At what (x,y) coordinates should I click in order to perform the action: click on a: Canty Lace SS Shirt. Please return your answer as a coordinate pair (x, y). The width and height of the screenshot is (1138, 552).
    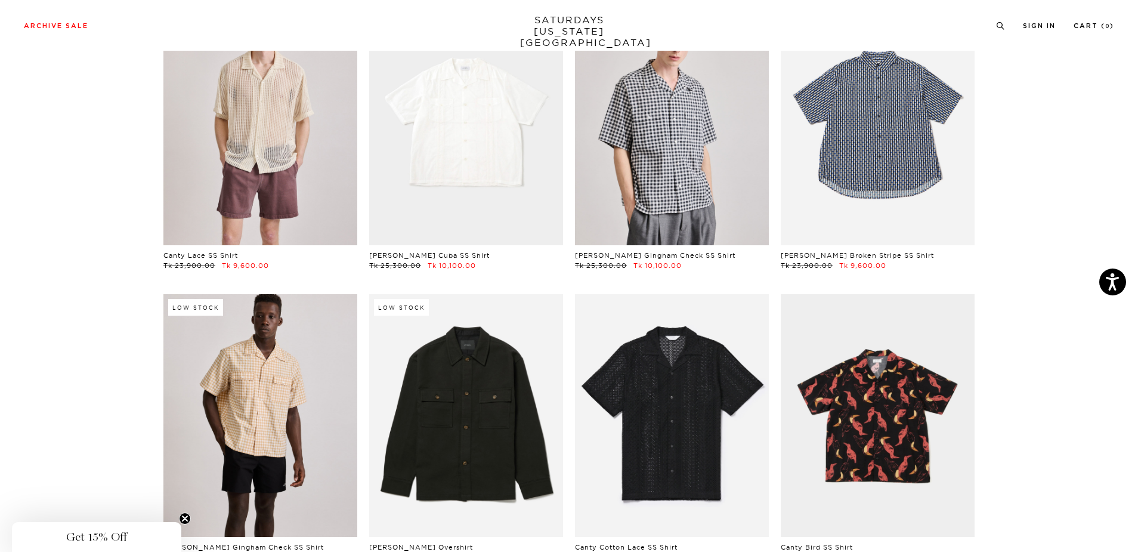
    Looking at the image, I should click on (200, 255).